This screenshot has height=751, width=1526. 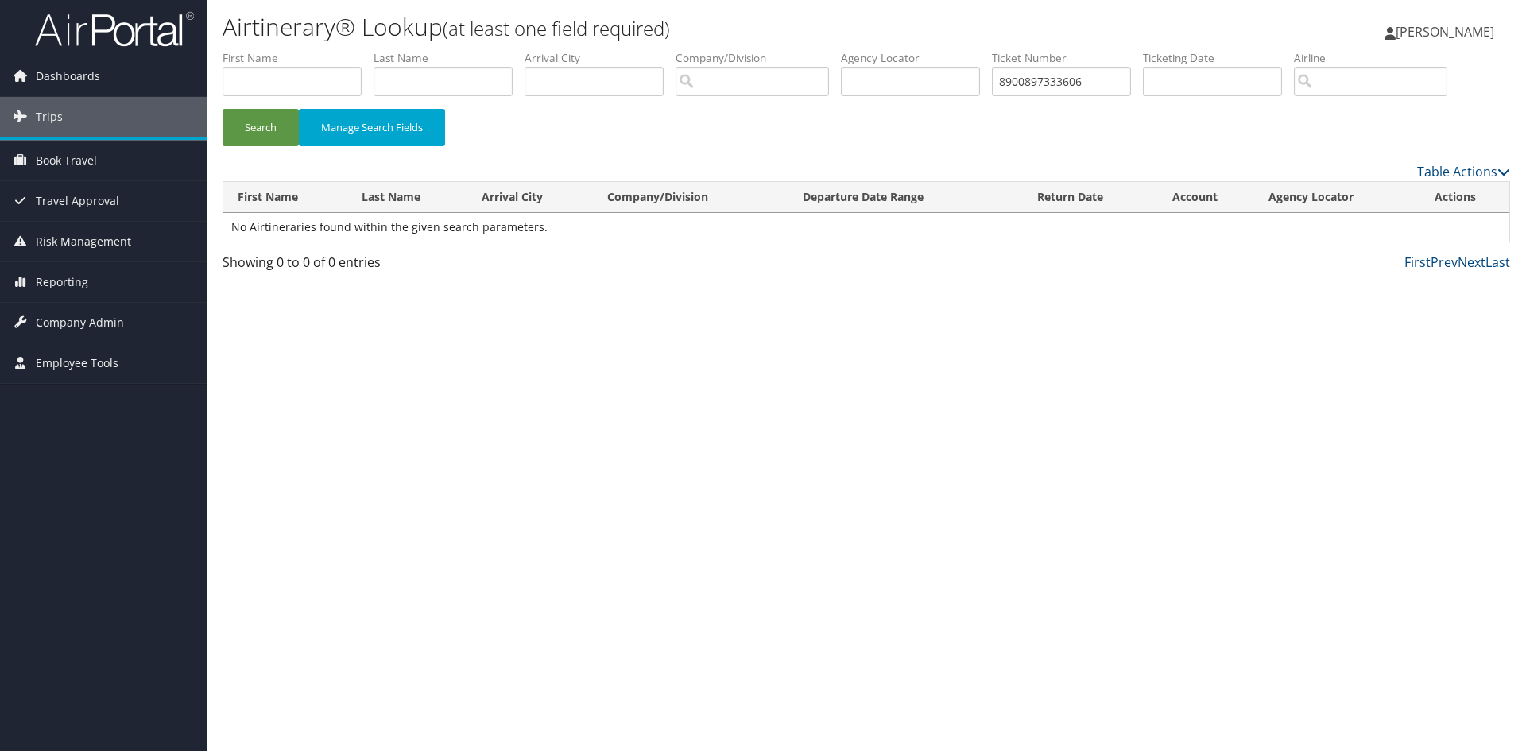 What do you see at coordinates (1219, 58) in the screenshot?
I see `label: Ticketing Date` at bounding box center [1219, 58].